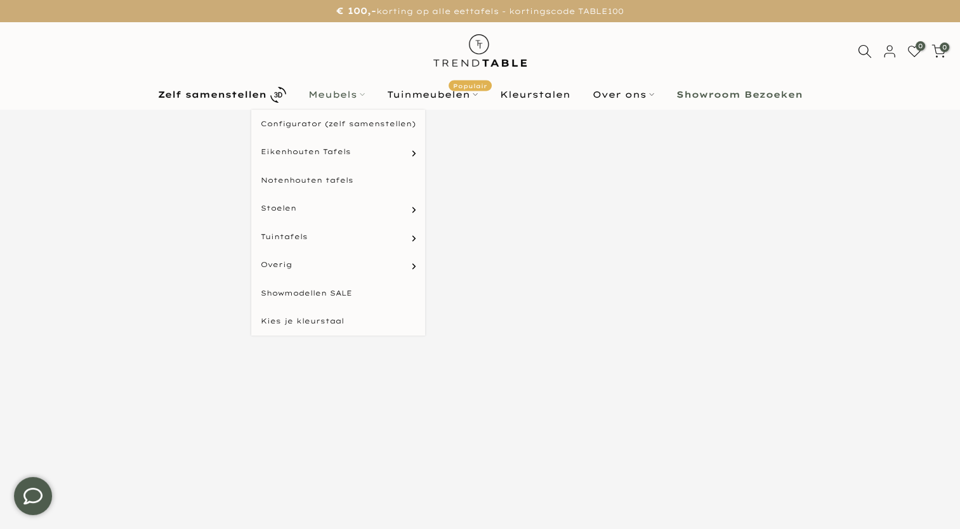 This screenshot has width=960, height=529. I want to click on b: Showroom Bezoeken, so click(739, 95).